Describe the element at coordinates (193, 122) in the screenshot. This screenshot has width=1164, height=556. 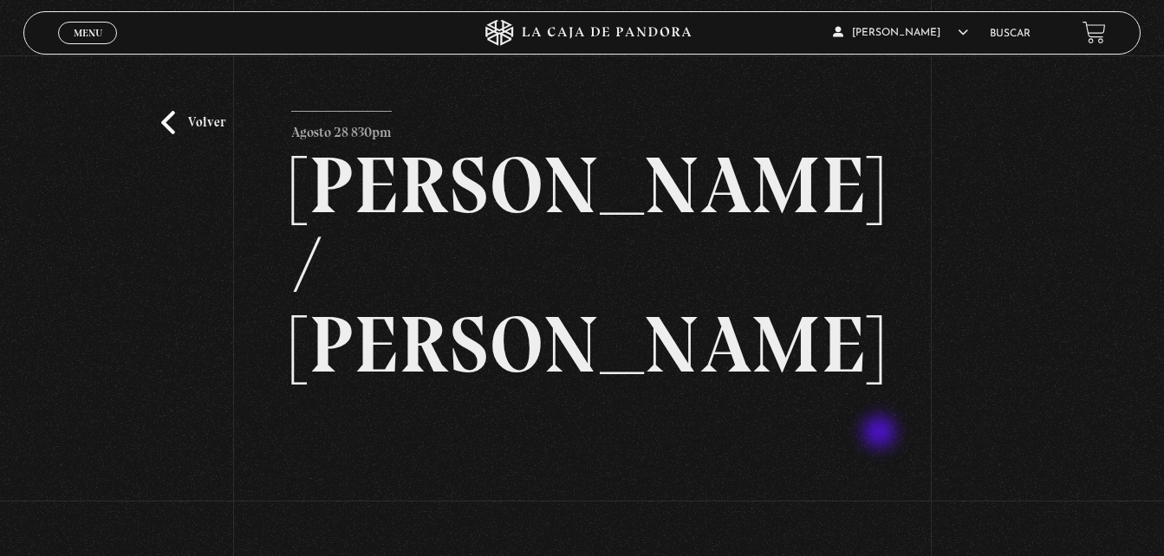
I see `a: Volver` at that location.